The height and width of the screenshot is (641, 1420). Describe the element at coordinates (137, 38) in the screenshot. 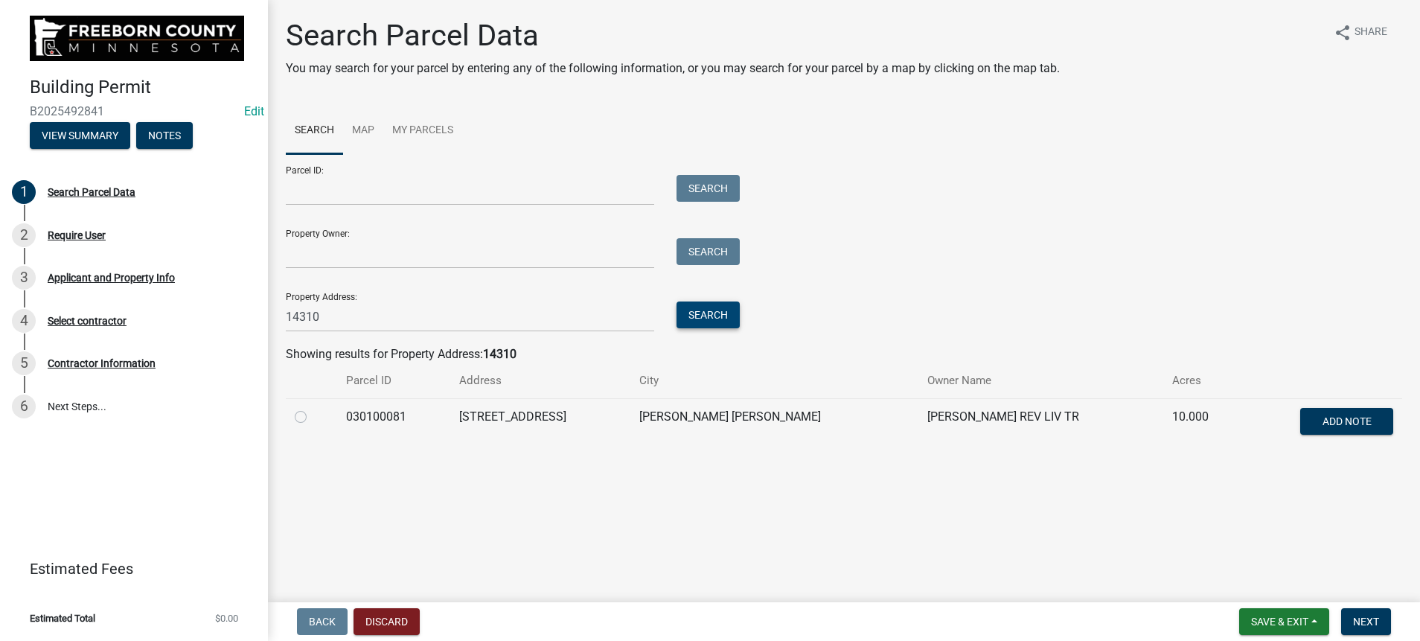

I see `img: Freeborn County, Minnesota` at that location.